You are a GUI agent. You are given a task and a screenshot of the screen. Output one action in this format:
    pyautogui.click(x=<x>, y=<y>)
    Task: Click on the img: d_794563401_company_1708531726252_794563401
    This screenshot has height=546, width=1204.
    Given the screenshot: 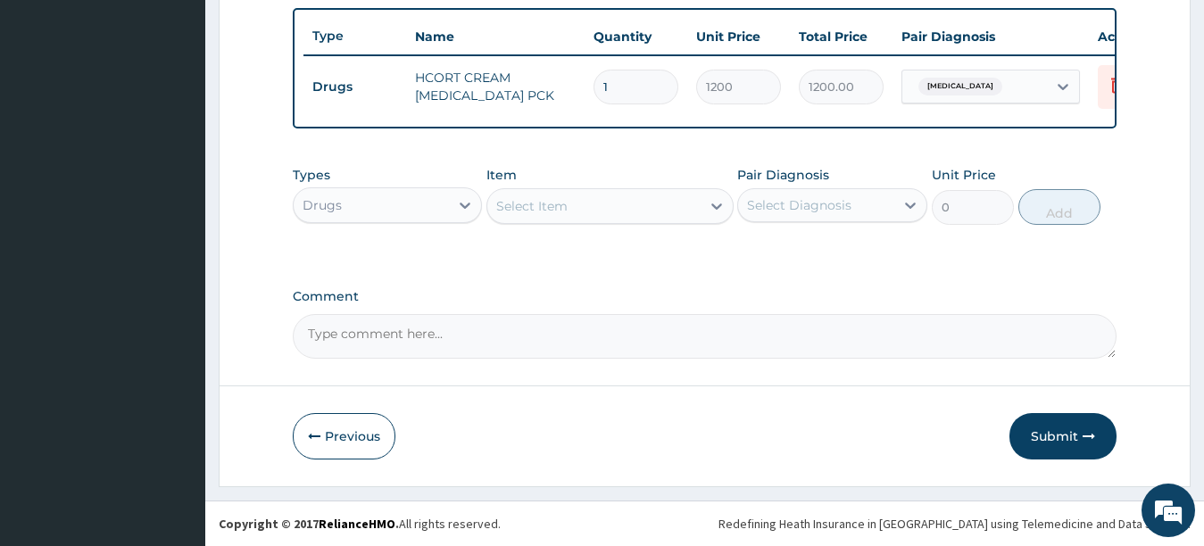 What is the action you would take?
    pyautogui.click(x=53, y=112)
    